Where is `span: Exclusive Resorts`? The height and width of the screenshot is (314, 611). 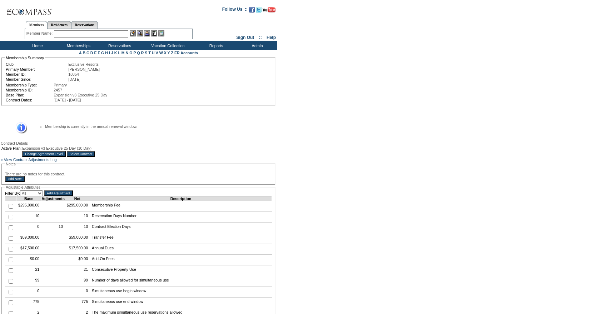 span: Exclusive Resorts is located at coordinates (83, 64).